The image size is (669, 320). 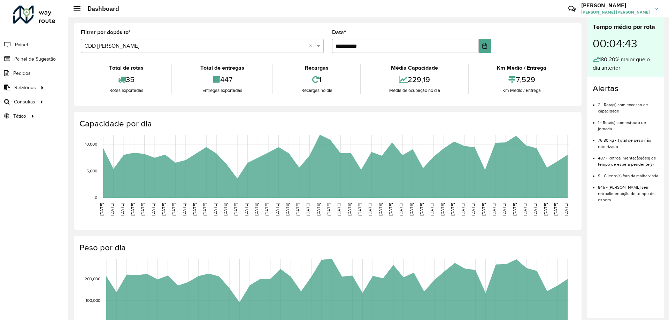 What do you see at coordinates (312, 46) in the screenshot?
I see `span: Clear all` at bounding box center [312, 46].